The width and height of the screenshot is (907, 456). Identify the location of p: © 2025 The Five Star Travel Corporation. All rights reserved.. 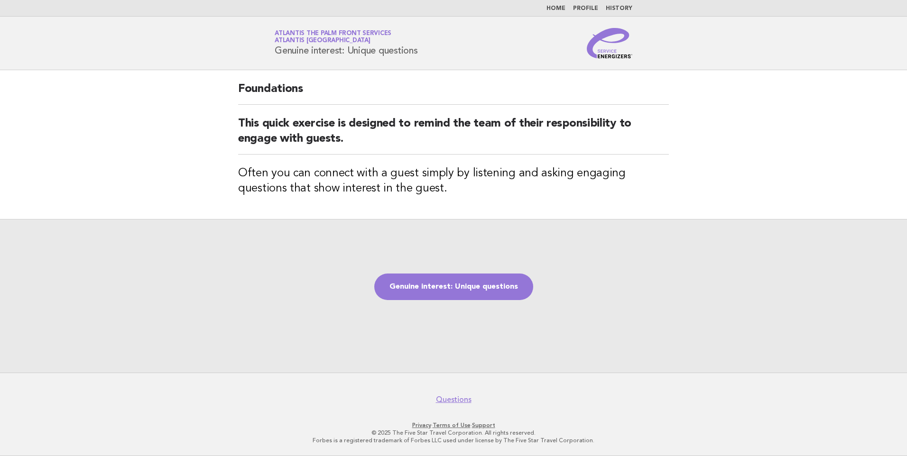
(454, 433).